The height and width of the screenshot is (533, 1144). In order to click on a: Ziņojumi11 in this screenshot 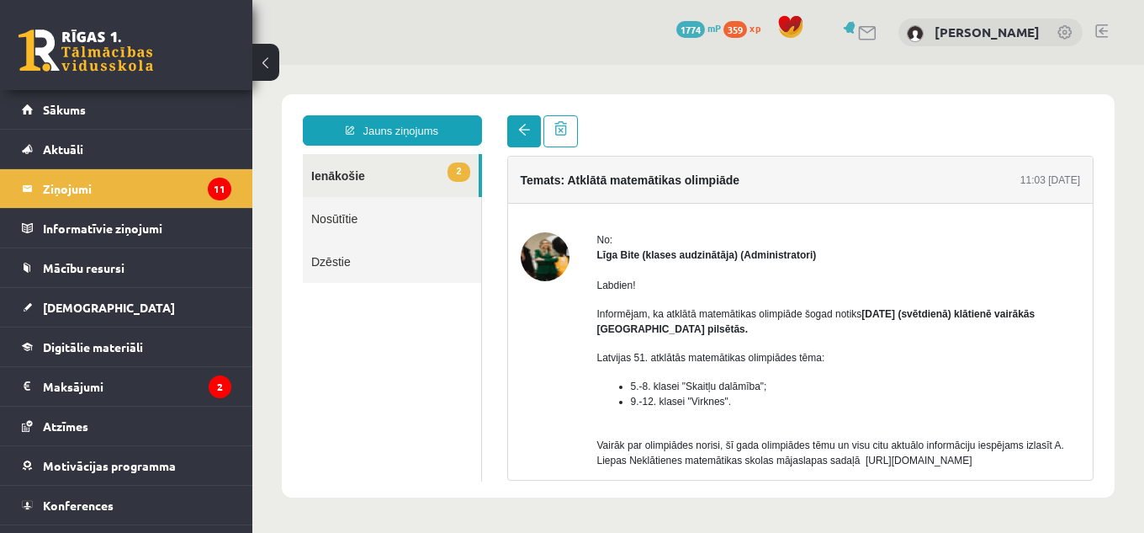, I will do `click(126, 188)`.